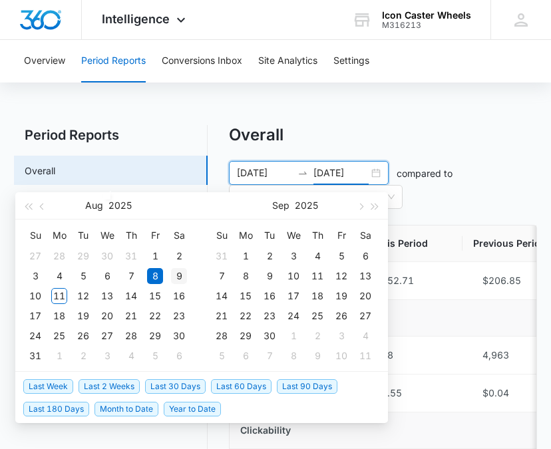  I want to click on td: 2025-08-16, so click(179, 296).